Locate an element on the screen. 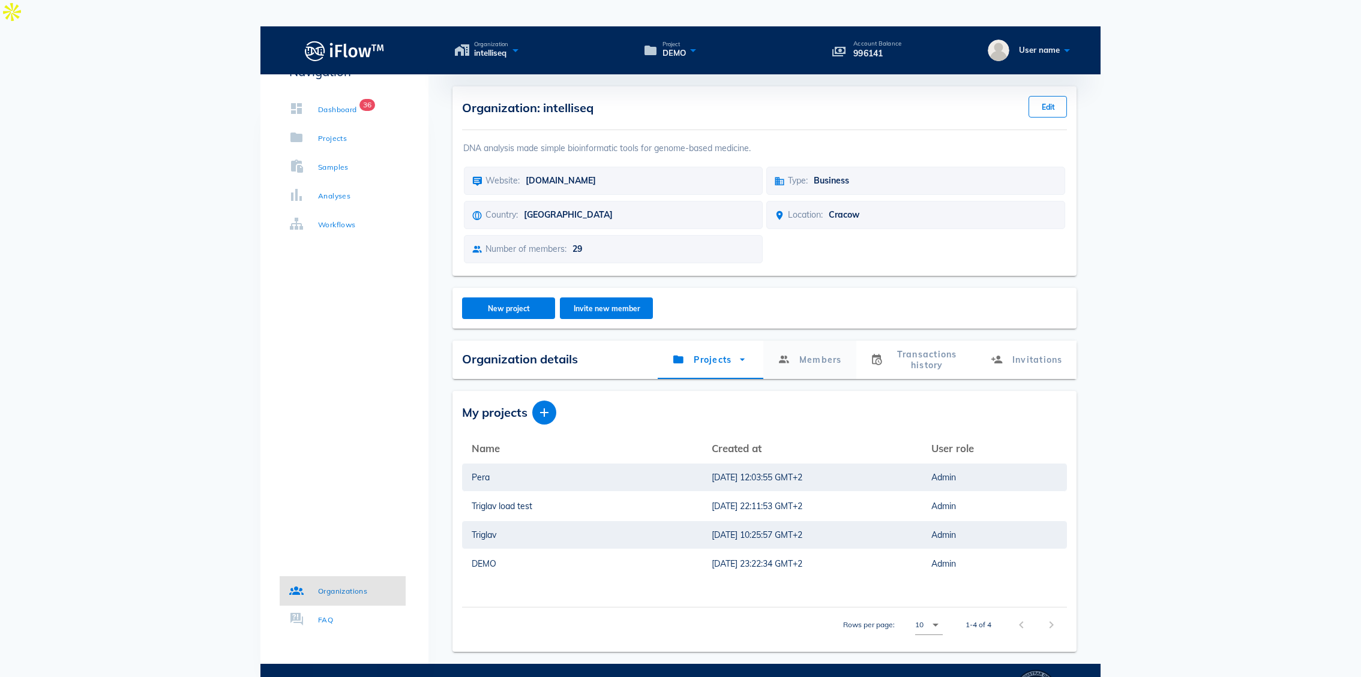  span: User role is located at coordinates (952, 448).